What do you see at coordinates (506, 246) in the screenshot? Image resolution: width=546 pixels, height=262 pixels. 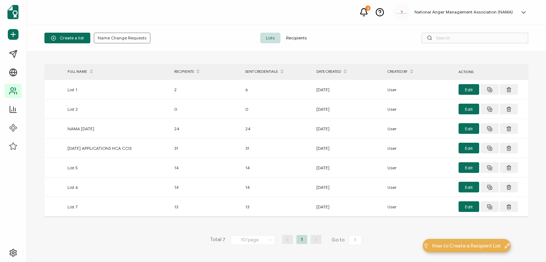 I see `img: minimize-icon.svg` at bounding box center [506, 246].